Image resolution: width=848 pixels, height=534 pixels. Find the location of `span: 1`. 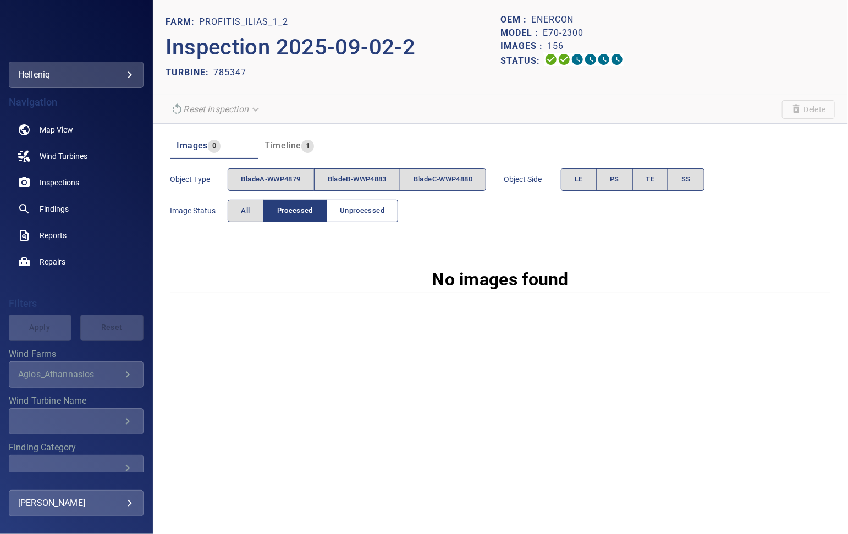

span: 1 is located at coordinates (307, 146).